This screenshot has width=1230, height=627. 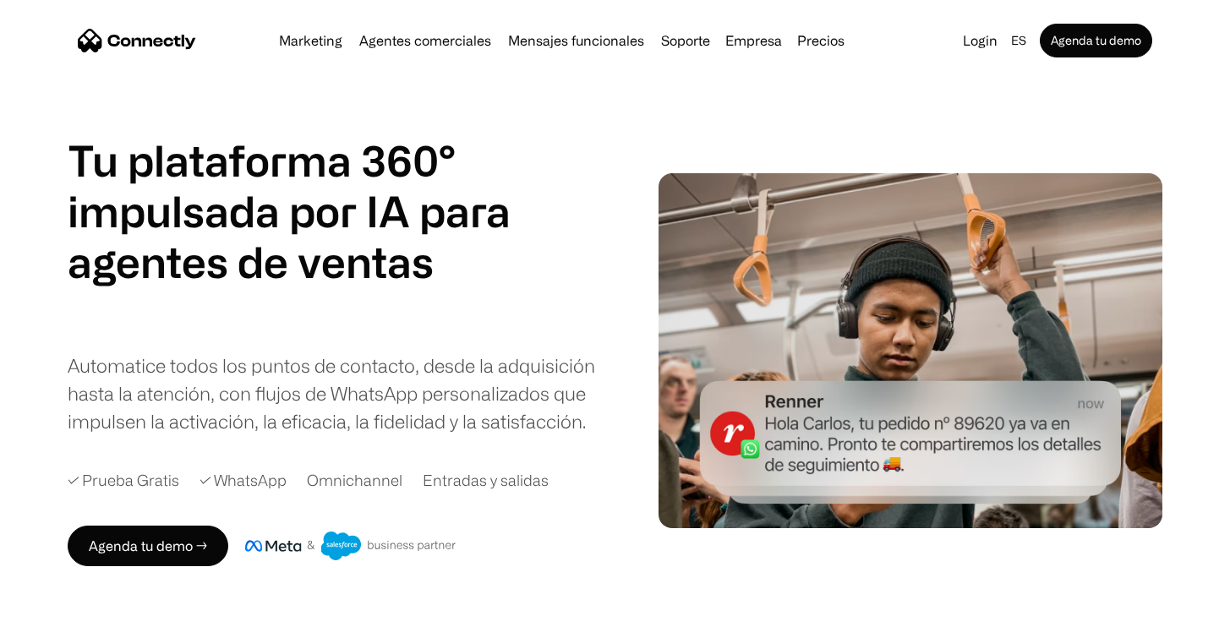 What do you see at coordinates (262, 287) in the screenshot?
I see `div: carousel` at bounding box center [262, 287].